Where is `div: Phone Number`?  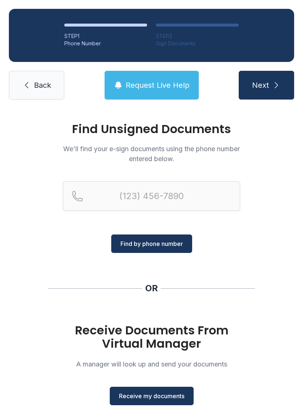 div: Phone Number is located at coordinates (106, 44).